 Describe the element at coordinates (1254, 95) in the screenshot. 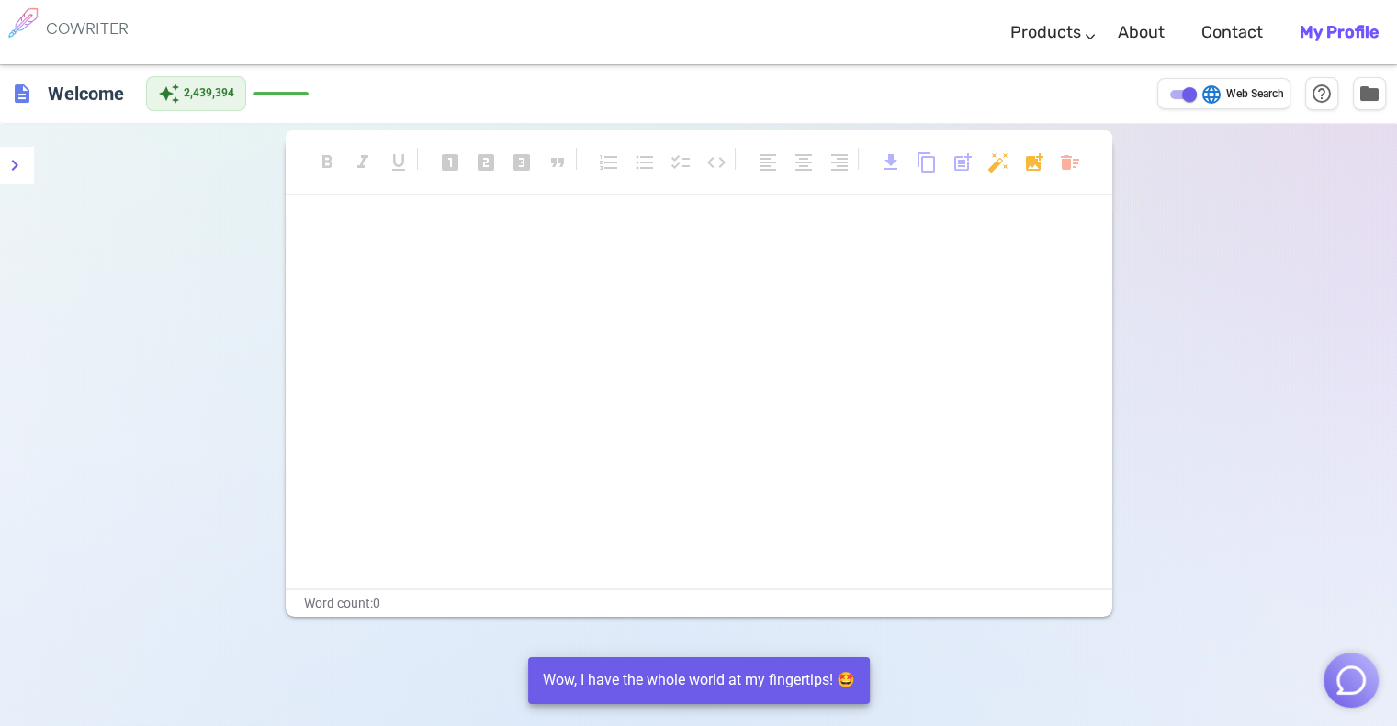

I see `span: Web Search` at that location.